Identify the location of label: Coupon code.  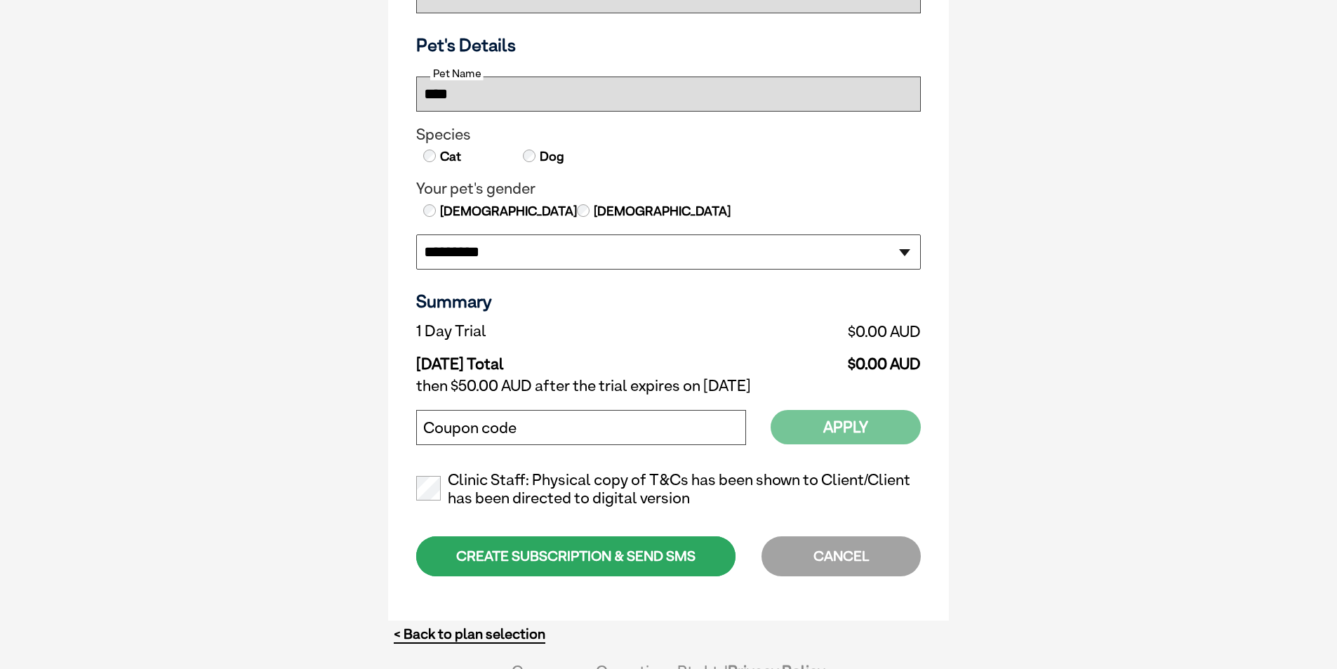
(470, 428).